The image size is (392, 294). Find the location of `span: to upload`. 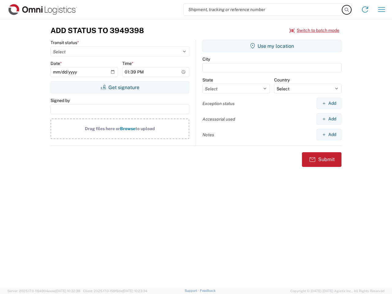

span: to upload is located at coordinates (145, 129).